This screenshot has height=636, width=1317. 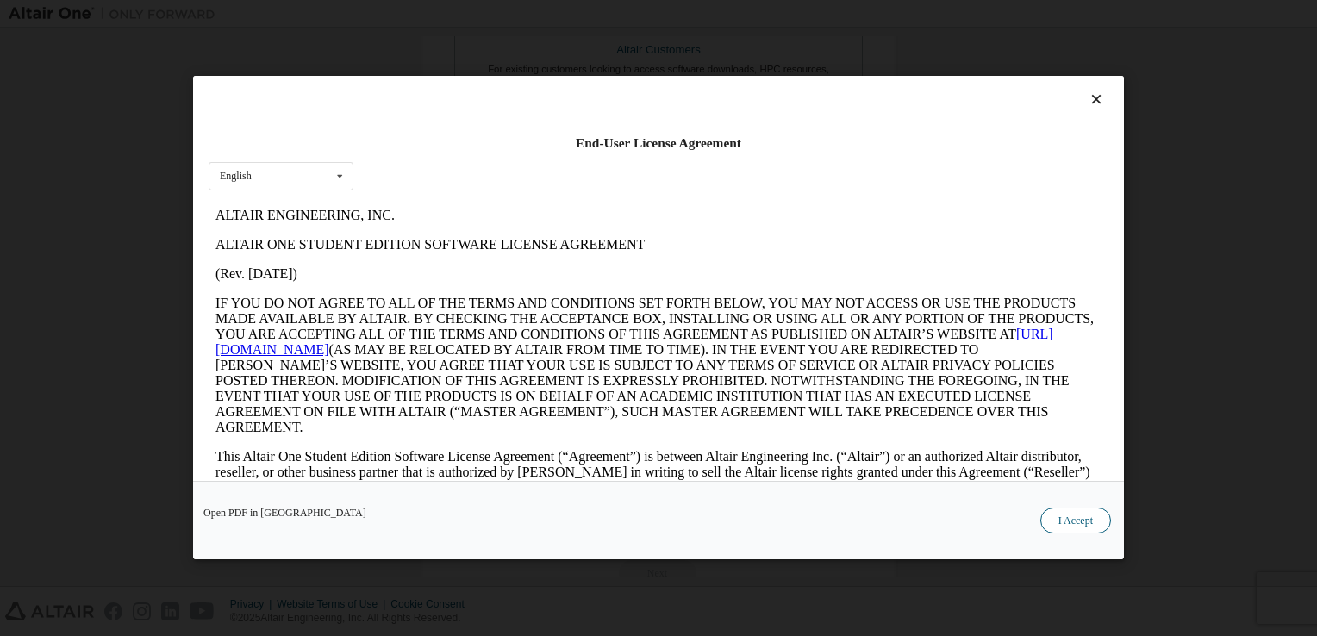 What do you see at coordinates (450, 165) in the screenshot?
I see `p: IF YOU DO NOT AGREE TO ALL OF THE TERMS AND CONDITIONS SET FORTH BELOW, YOU MAY NOT ACCESS OR USE...` at bounding box center [450, 165].